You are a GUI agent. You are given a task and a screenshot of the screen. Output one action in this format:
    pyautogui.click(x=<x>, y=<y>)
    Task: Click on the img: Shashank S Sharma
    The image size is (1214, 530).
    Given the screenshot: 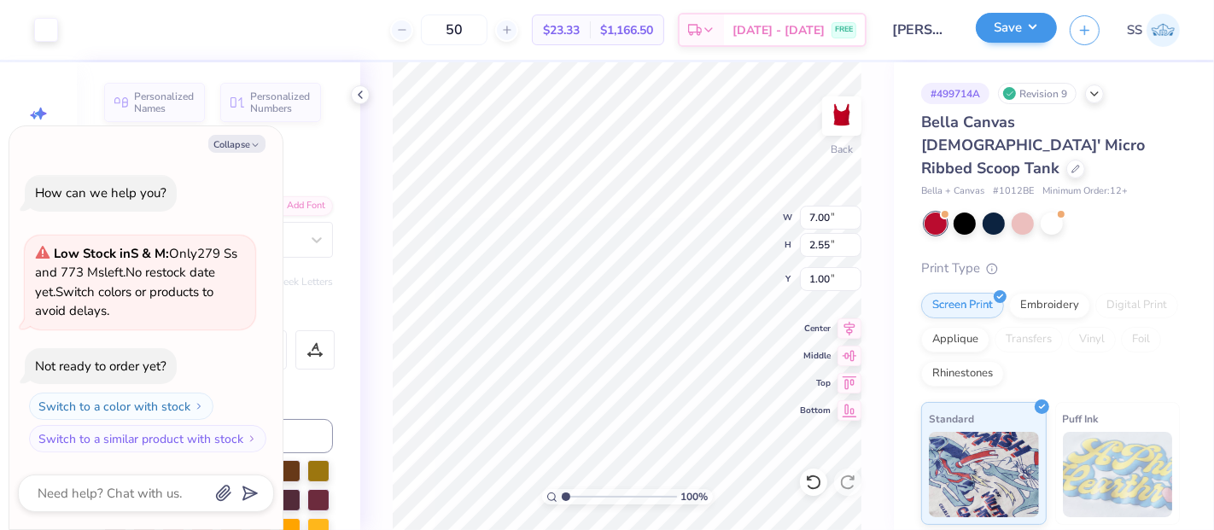 What is the action you would take?
    pyautogui.click(x=1163, y=30)
    